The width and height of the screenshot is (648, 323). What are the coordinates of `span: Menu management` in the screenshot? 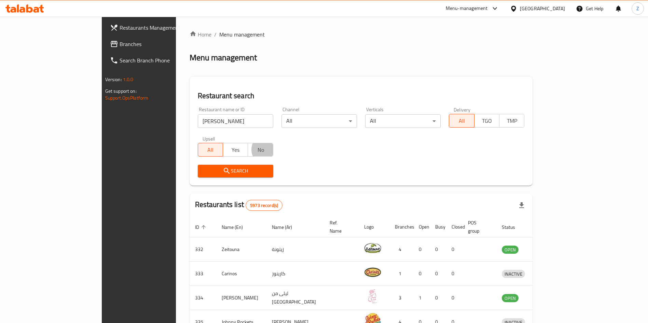 It's located at (242, 34).